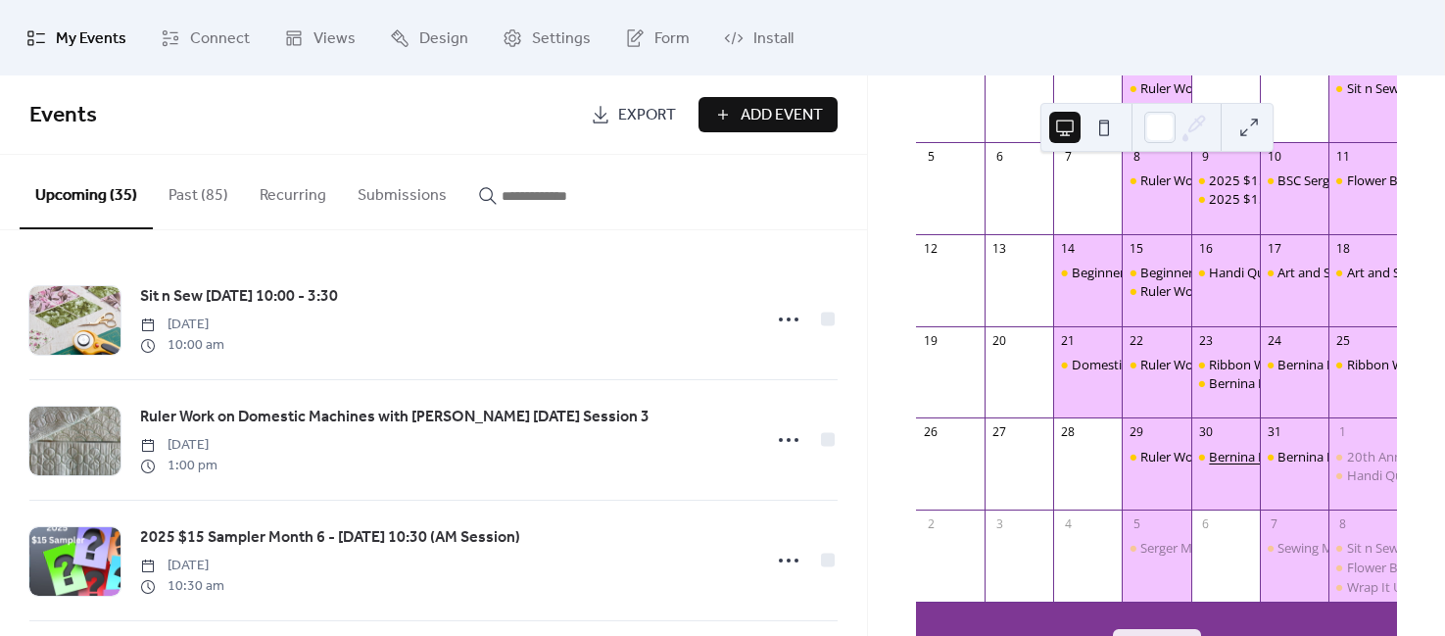 Image resolution: width=1445 pixels, height=636 pixels. I want to click on a: My Events, so click(76, 37).